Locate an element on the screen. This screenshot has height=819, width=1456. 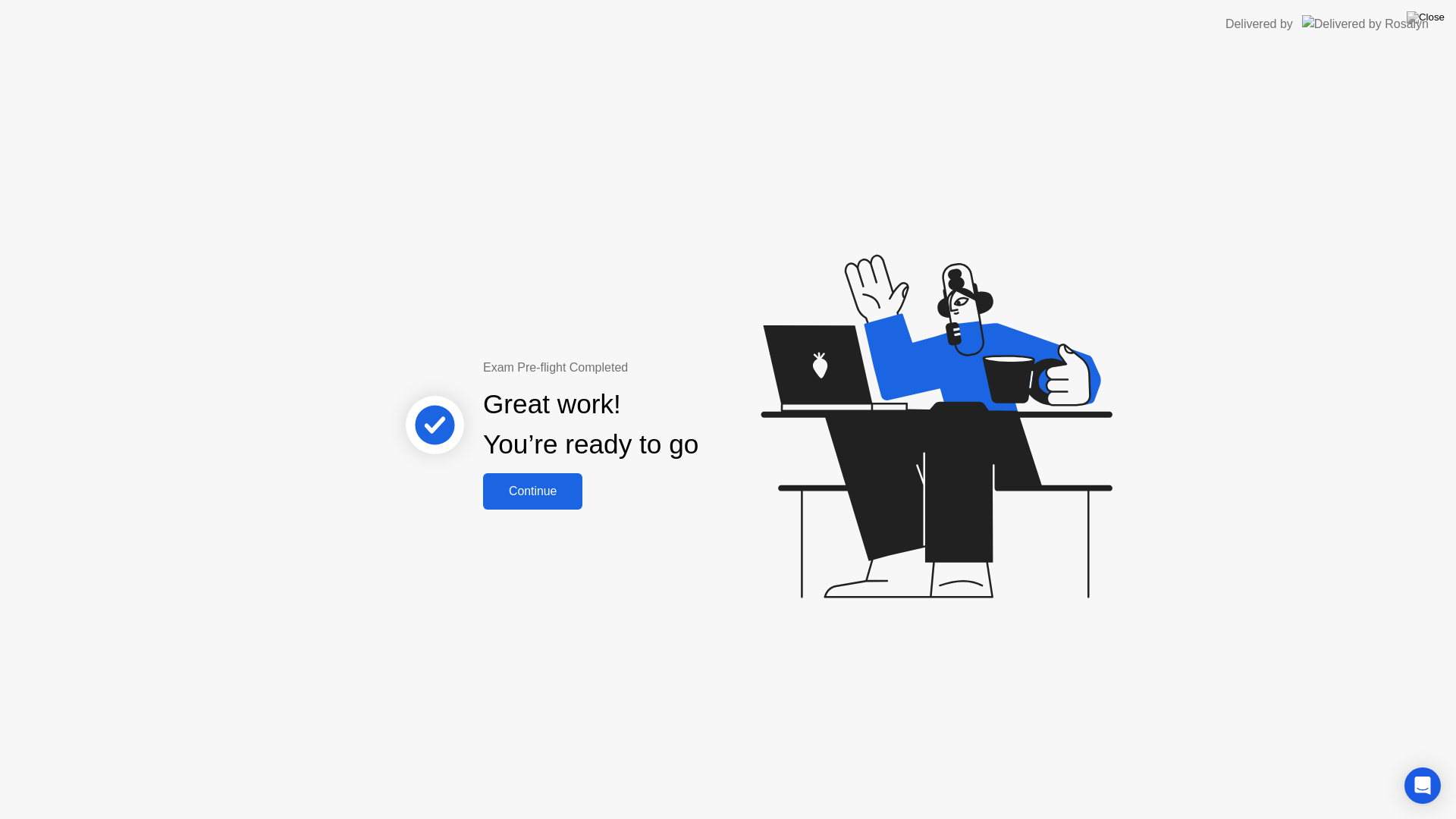
div: Open Intercom Messenger is located at coordinates (1422, 785).